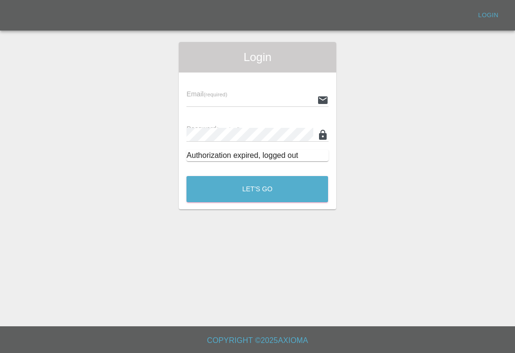 The width and height of the screenshot is (515, 353). Describe the element at coordinates (257, 189) in the screenshot. I see `button: Let's Go` at that location.